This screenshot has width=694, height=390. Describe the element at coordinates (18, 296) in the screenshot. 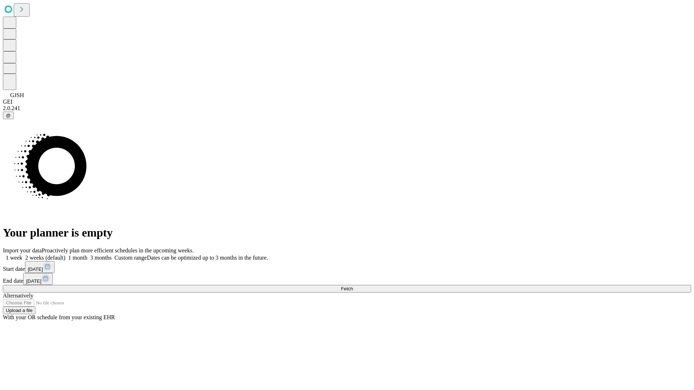

I see `span: Alternatively` at that location.